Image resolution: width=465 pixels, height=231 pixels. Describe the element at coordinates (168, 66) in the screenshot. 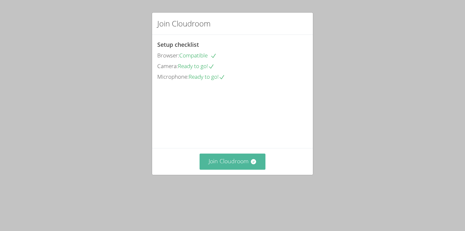

I see `span: Camera:` at that location.